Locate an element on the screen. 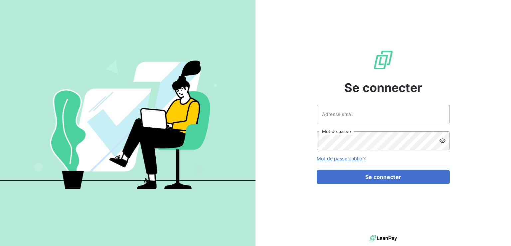 This screenshot has height=246, width=511. span: Se connecter is located at coordinates (384, 88).